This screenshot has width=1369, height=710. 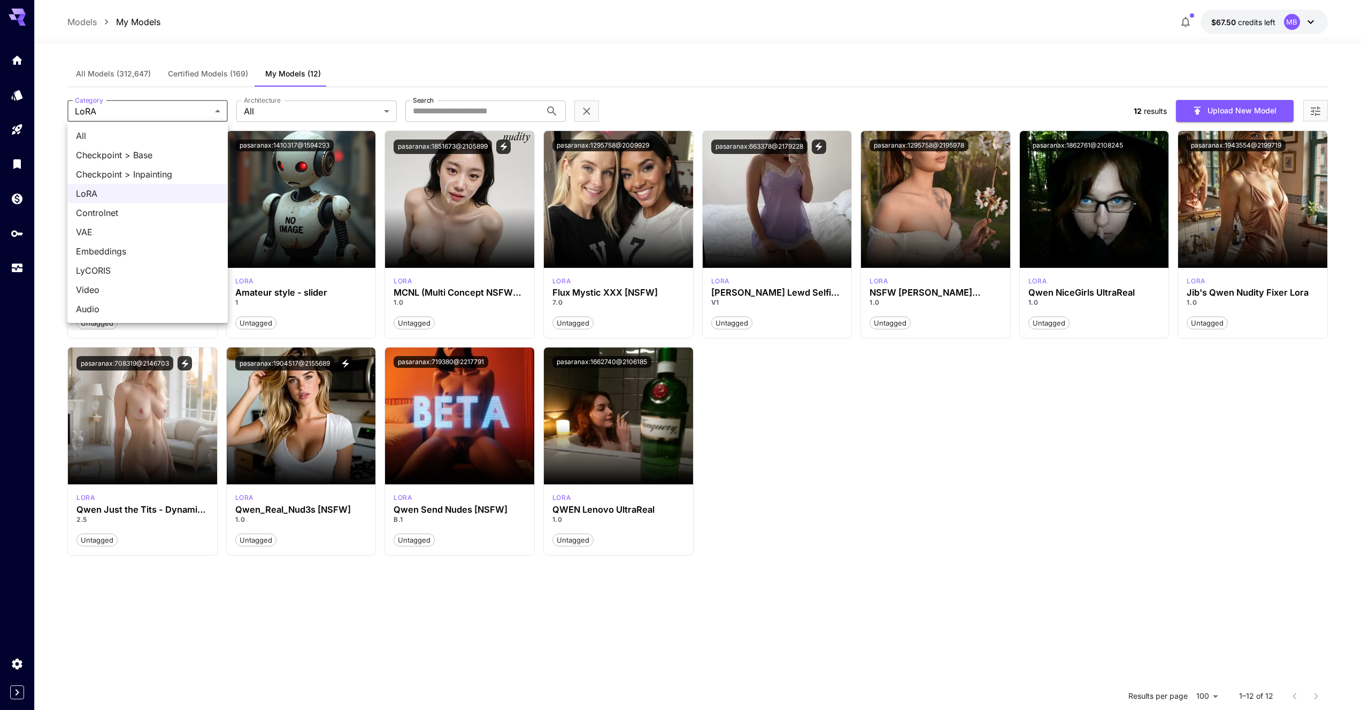 I want to click on span: Video, so click(x=148, y=290).